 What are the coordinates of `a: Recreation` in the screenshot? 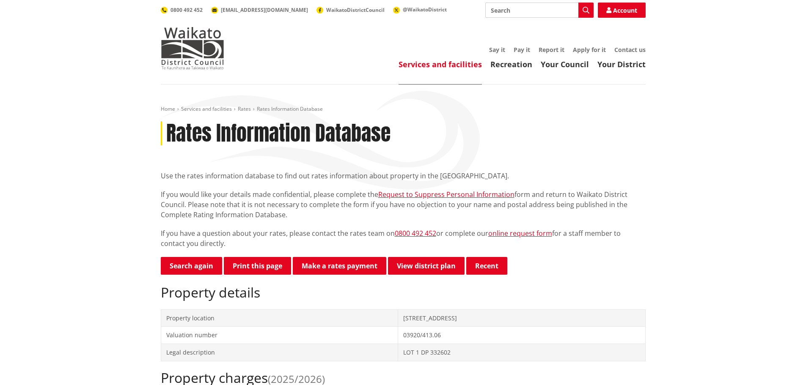 It's located at (511, 64).